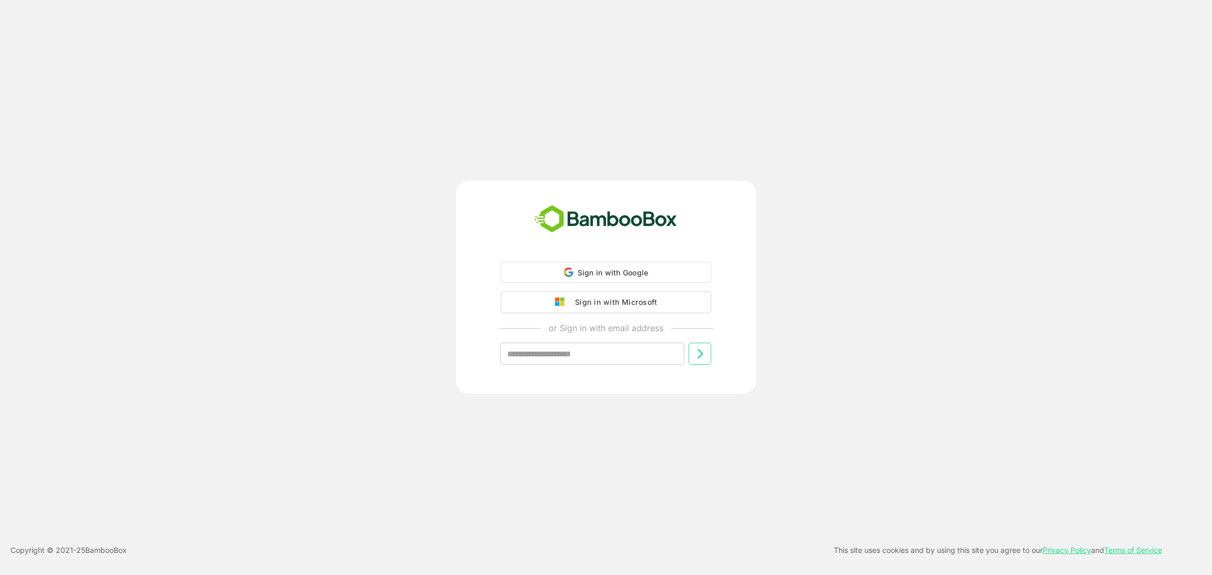 The height and width of the screenshot is (575, 1212). What do you see at coordinates (998, 551) in the screenshot?
I see `p: This site uses cookies and by using this site you agree to our and` at bounding box center [998, 551].